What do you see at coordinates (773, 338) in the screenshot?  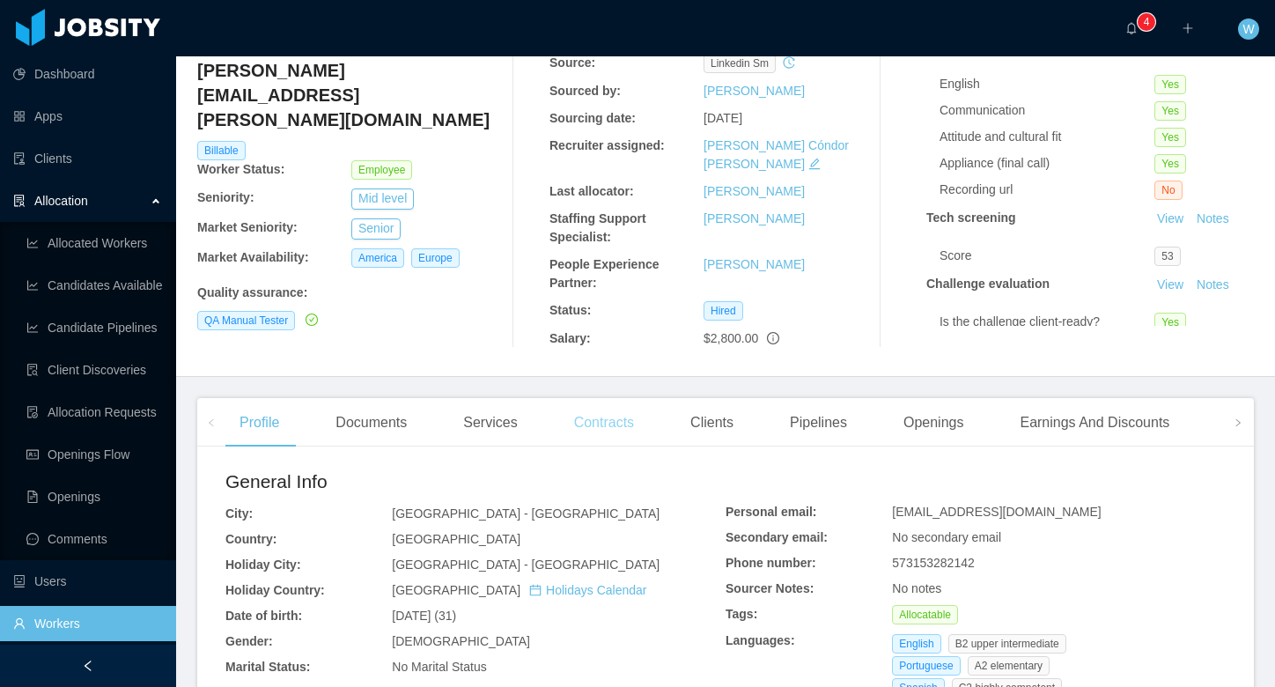 I see `span: info-circle` at bounding box center [773, 338].